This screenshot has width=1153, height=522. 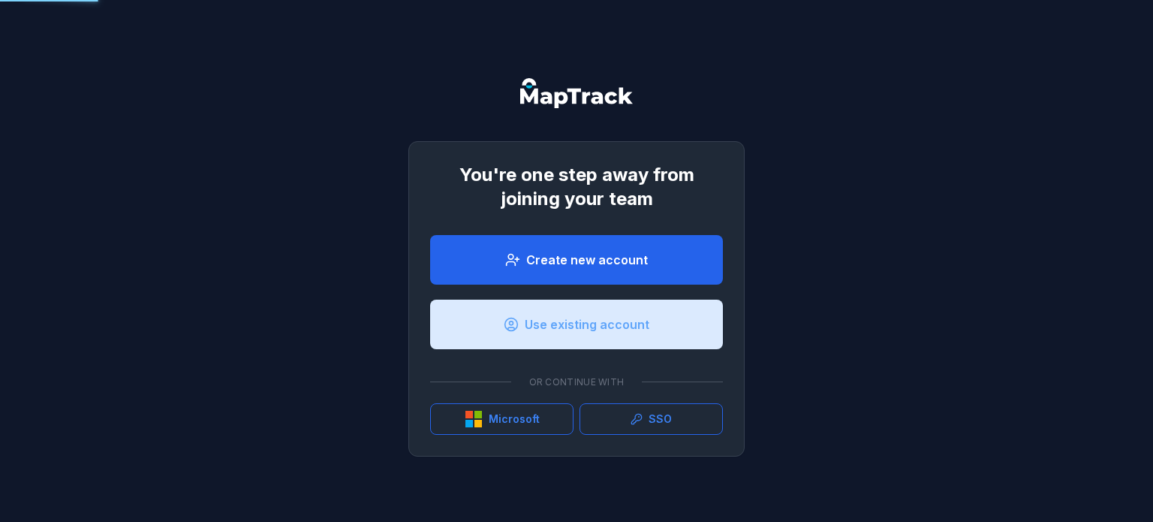 What do you see at coordinates (651, 419) in the screenshot?
I see `a: SSO` at bounding box center [651, 419].